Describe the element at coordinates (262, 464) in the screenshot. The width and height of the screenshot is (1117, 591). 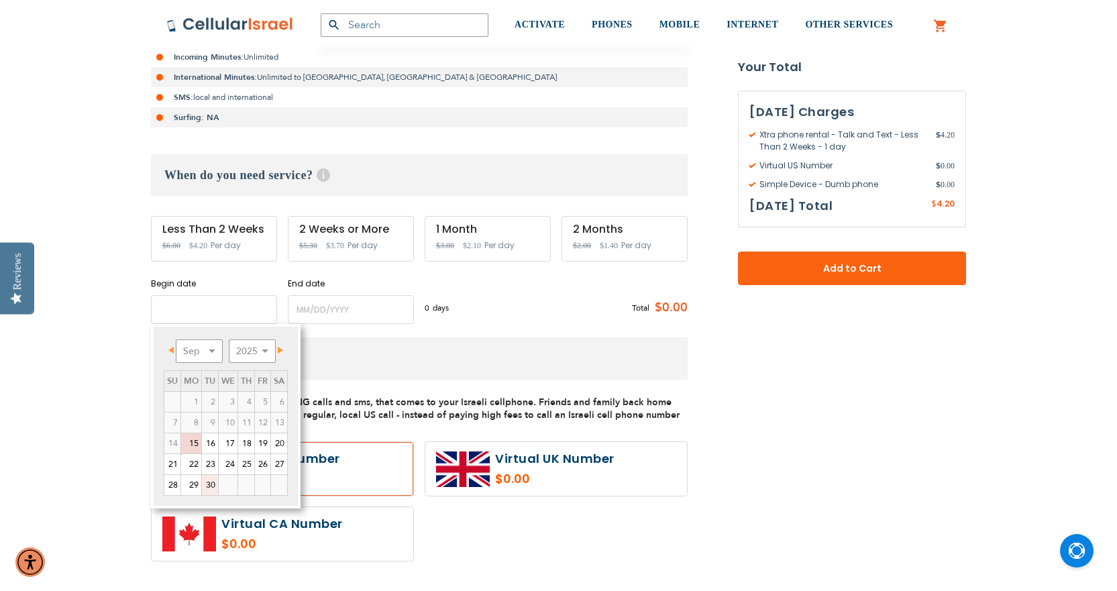
I see `a: 26` at that location.